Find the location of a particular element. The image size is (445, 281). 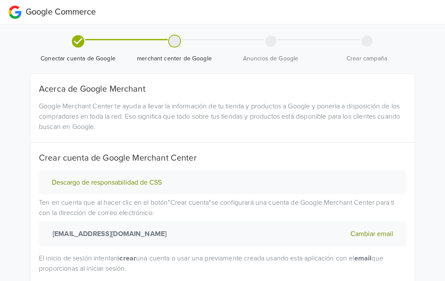

button: Descargo de responsabilidad de CSS is located at coordinates (107, 182).